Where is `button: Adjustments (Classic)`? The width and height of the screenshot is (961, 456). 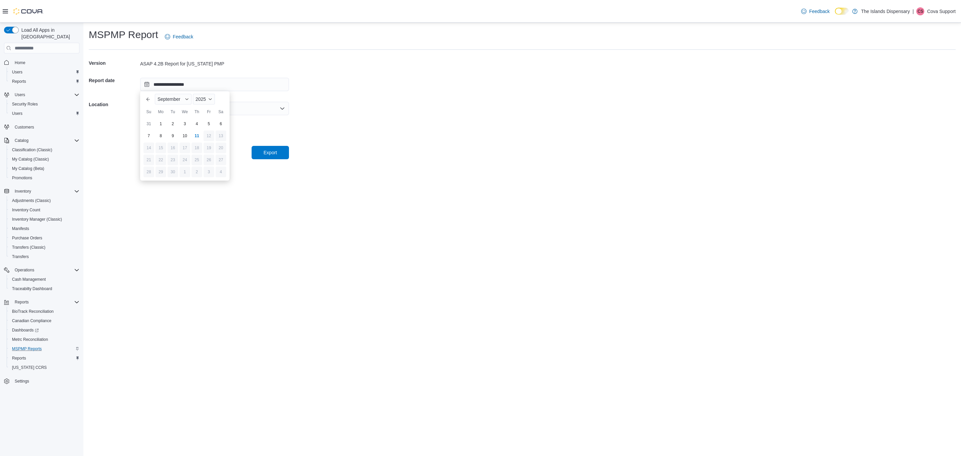 button: Adjustments (Classic) is located at coordinates (44, 201).